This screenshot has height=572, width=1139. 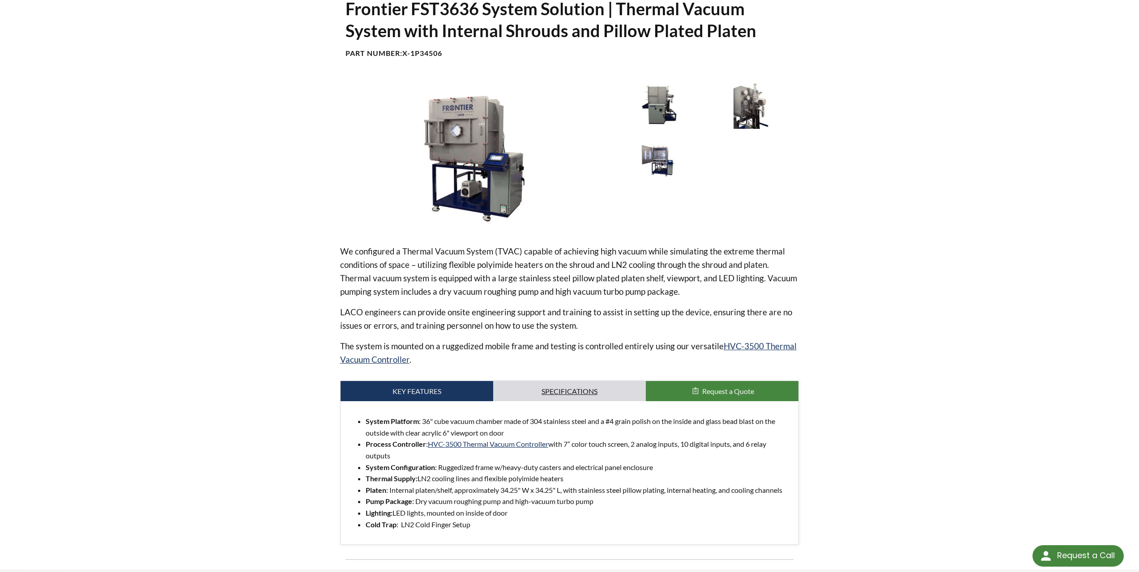 What do you see at coordinates (381, 524) in the screenshot?
I see `strong: Cold Trap` at bounding box center [381, 524].